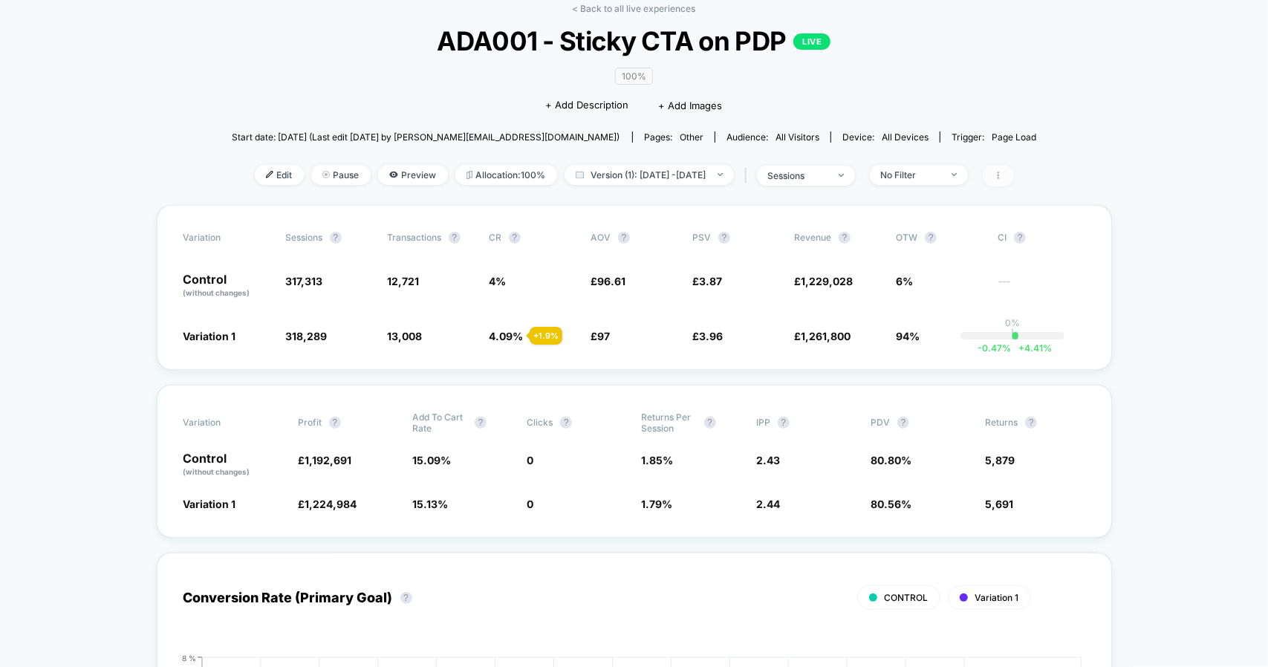 The image size is (1268, 667). What do you see at coordinates (763, 422) in the screenshot?
I see `span: IPP` at bounding box center [763, 422].